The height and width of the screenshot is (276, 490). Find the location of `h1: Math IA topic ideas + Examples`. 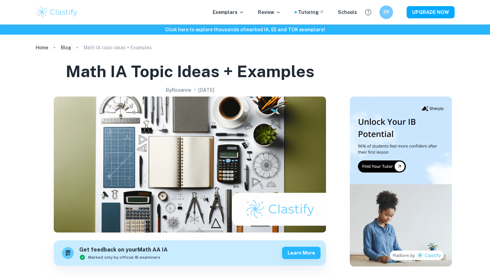

h1: Math IA topic ideas + Examples is located at coordinates (190, 71).